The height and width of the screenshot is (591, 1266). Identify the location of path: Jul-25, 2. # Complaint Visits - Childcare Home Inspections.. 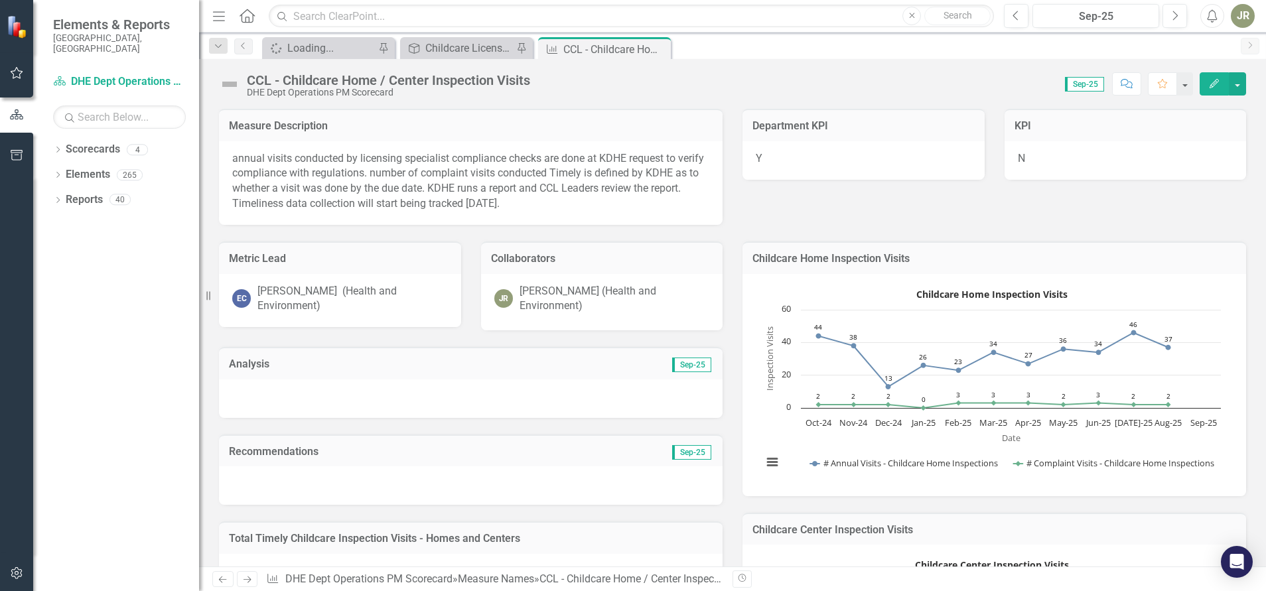
(1134, 405).